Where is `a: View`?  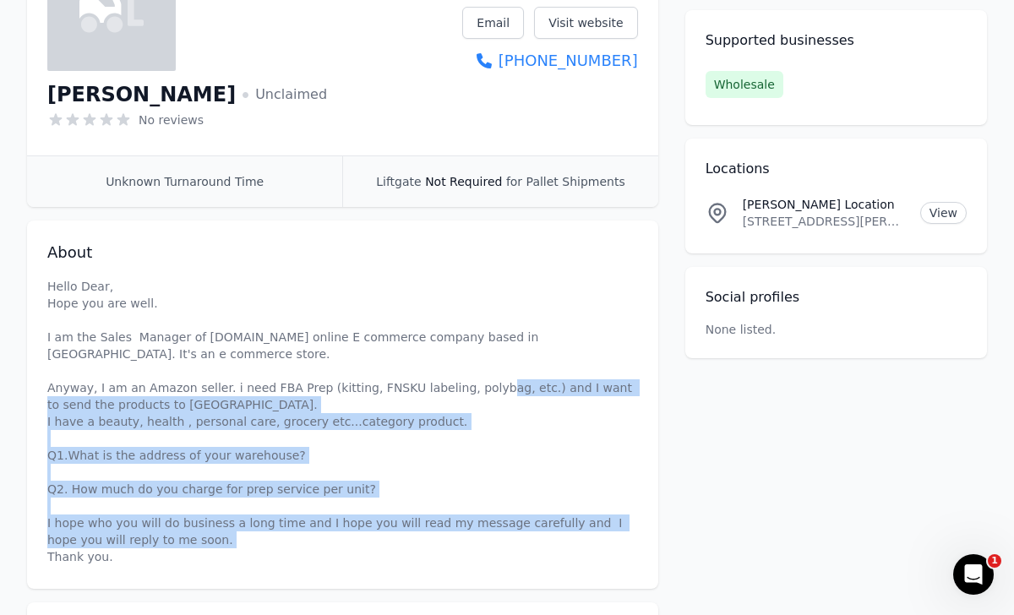 a: View is located at coordinates (943, 213).